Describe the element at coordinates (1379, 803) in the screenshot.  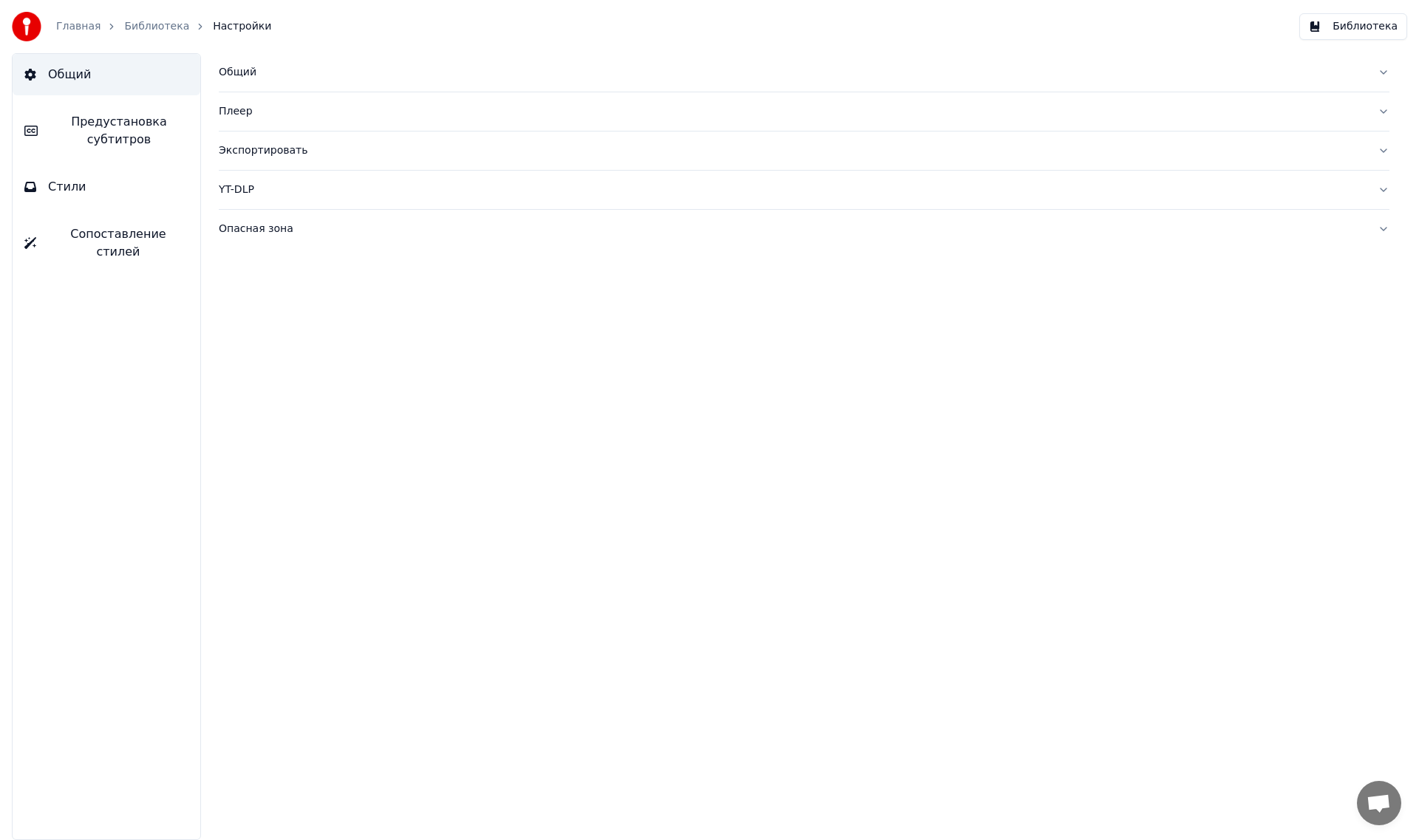
I see `div: Открытый чат` at that location.